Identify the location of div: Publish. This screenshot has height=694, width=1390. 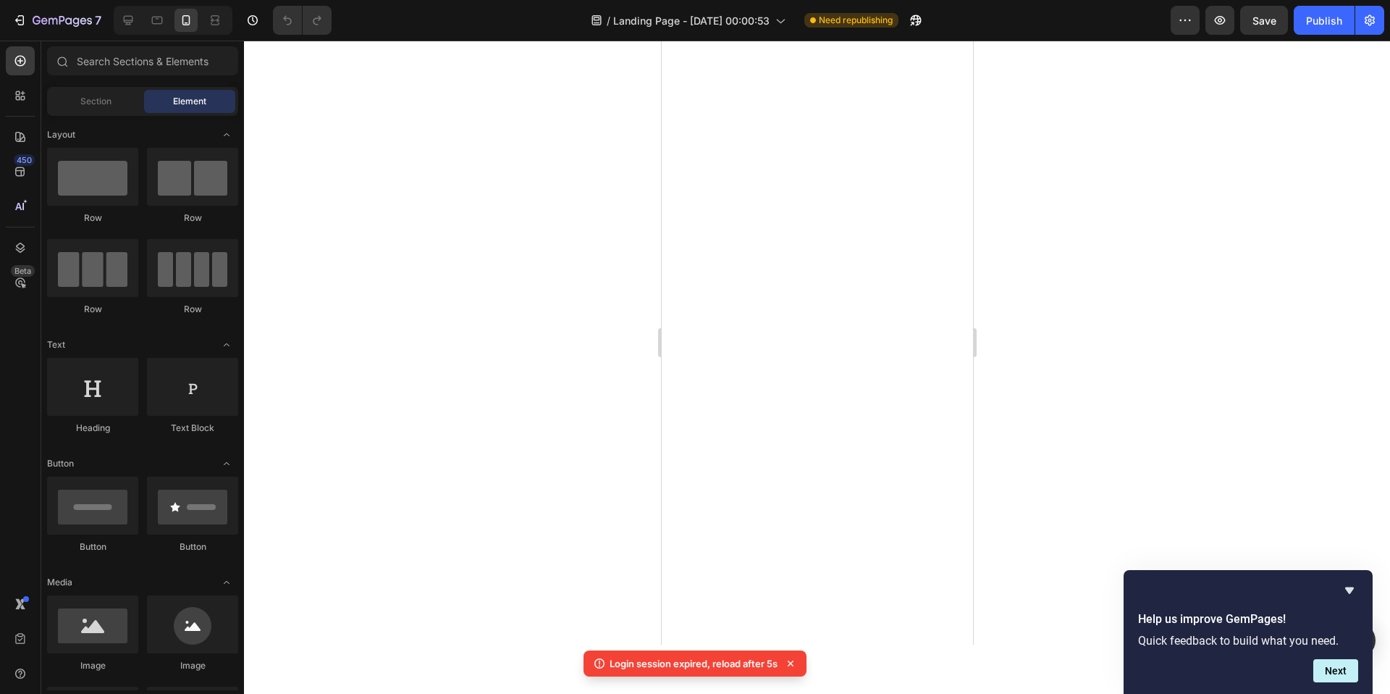
(1324, 20).